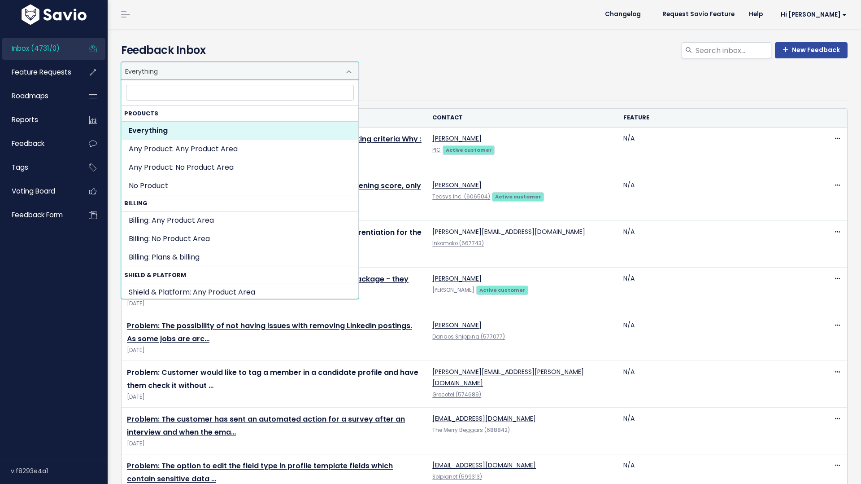  What do you see at coordinates (240, 239) in the screenshot?
I see `li: Billing: No Product Area` at bounding box center [240, 239].